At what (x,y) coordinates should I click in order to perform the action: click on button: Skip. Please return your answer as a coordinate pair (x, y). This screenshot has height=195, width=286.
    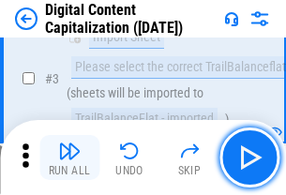
    Looking at the image, I should click on (190, 158).